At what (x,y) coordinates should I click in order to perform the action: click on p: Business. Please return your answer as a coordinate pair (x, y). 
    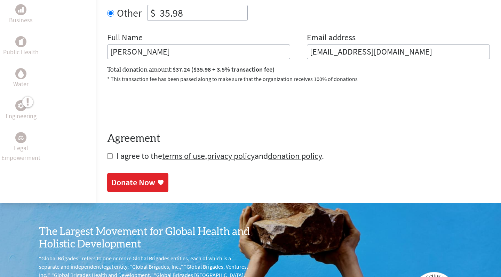
    Looking at the image, I should click on (21, 20).